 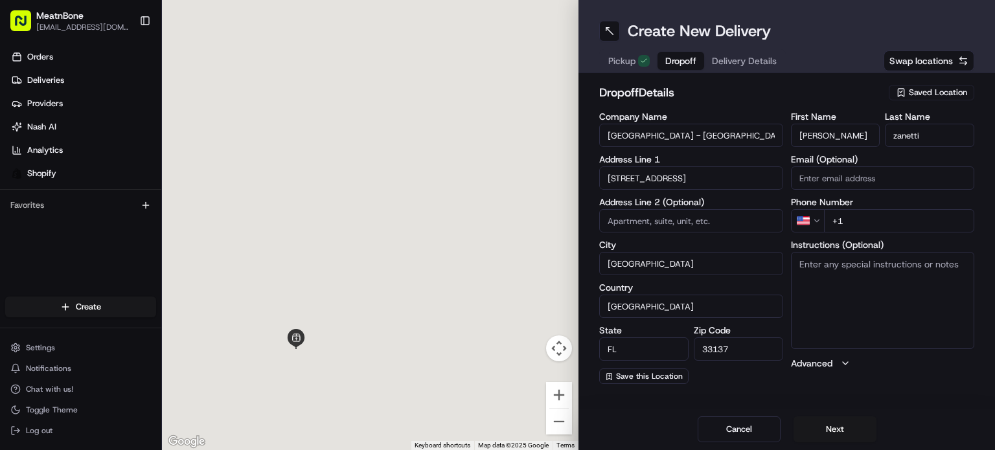 What do you see at coordinates (738, 330) in the screenshot?
I see `label: Zip Code` at bounding box center [738, 330].